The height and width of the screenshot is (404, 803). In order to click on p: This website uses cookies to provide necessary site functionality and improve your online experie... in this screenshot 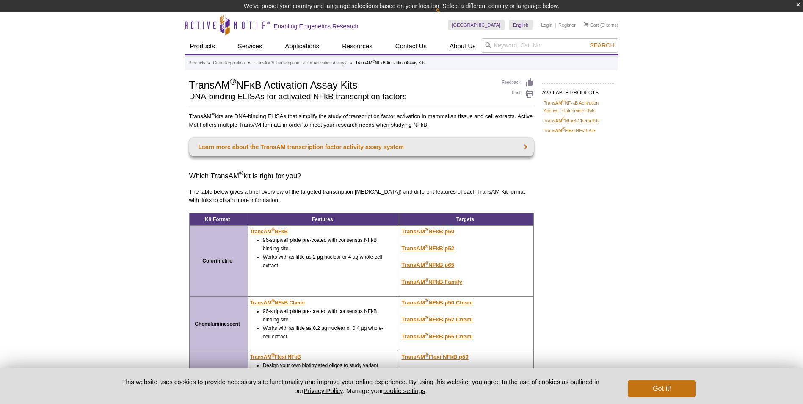, I will do `click(361, 386)`.